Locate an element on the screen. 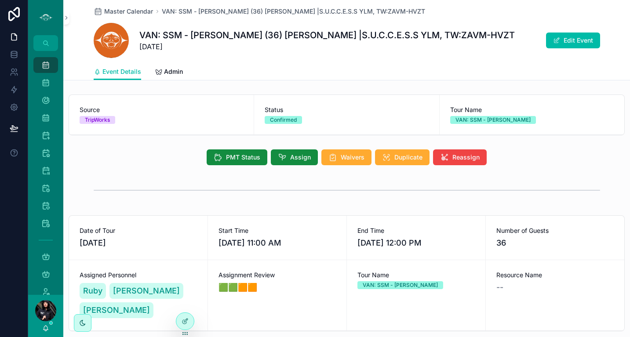  span: Status is located at coordinates (346, 110).